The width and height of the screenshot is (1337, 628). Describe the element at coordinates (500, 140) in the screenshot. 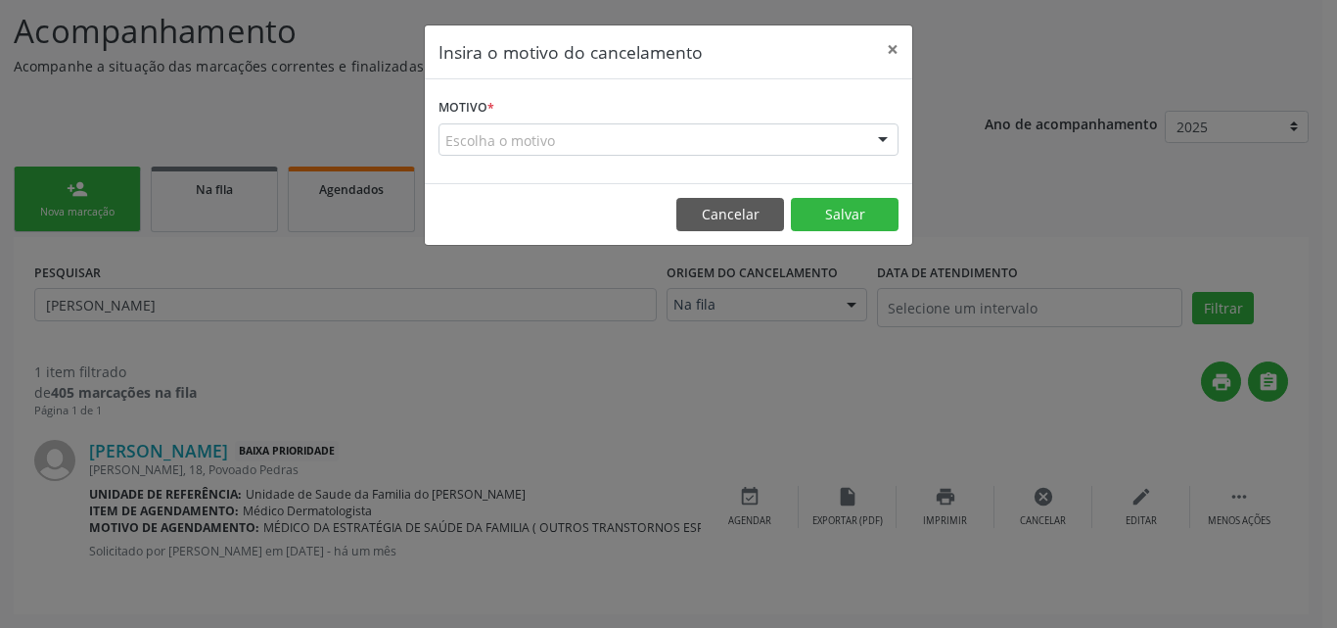

I see `span: Escolha o motivo` at that location.